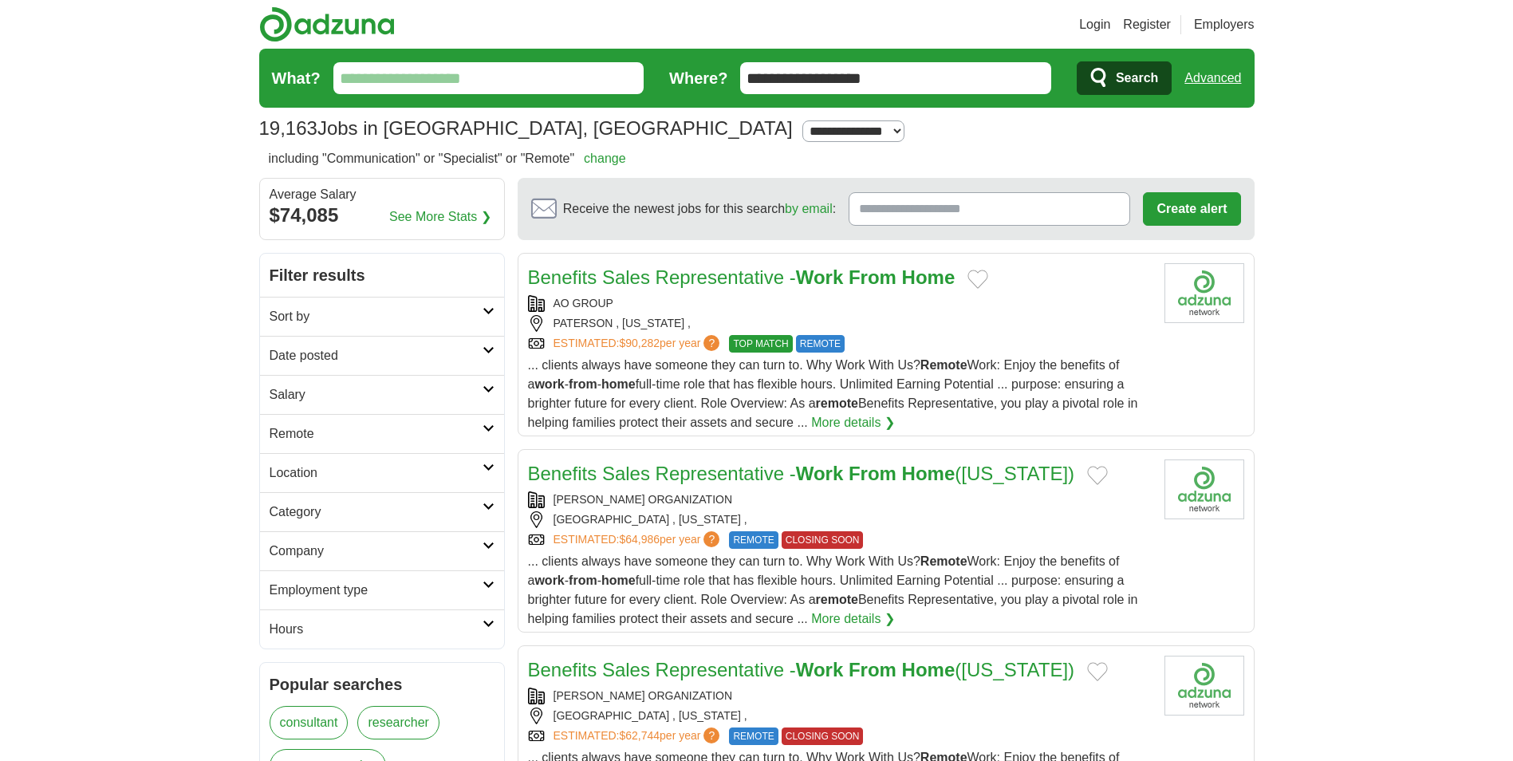 Image resolution: width=1513 pixels, height=761 pixels. What do you see at coordinates (382, 511) in the screenshot?
I see `a: Category` at bounding box center [382, 511].